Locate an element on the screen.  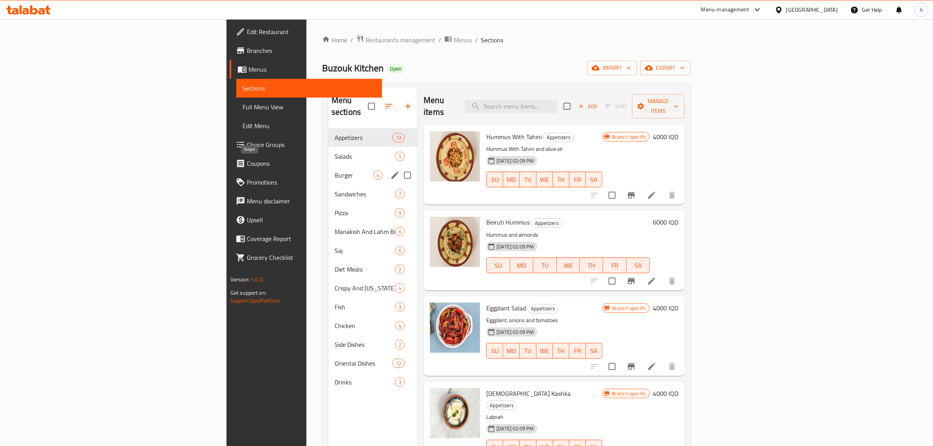
div: Drinks is located at coordinates (365, 382).